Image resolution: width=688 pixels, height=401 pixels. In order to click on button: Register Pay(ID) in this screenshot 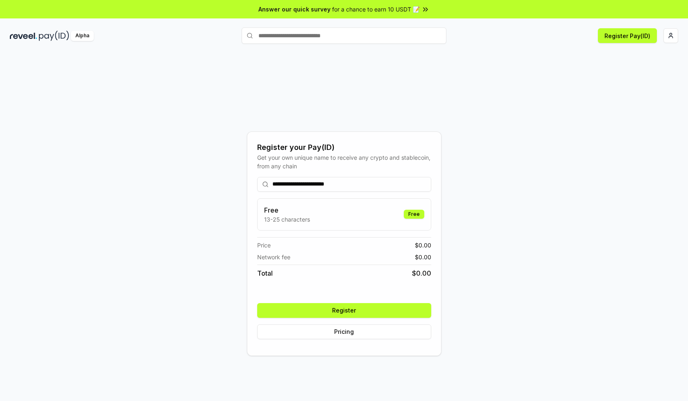, I will do `click(627, 36)`.